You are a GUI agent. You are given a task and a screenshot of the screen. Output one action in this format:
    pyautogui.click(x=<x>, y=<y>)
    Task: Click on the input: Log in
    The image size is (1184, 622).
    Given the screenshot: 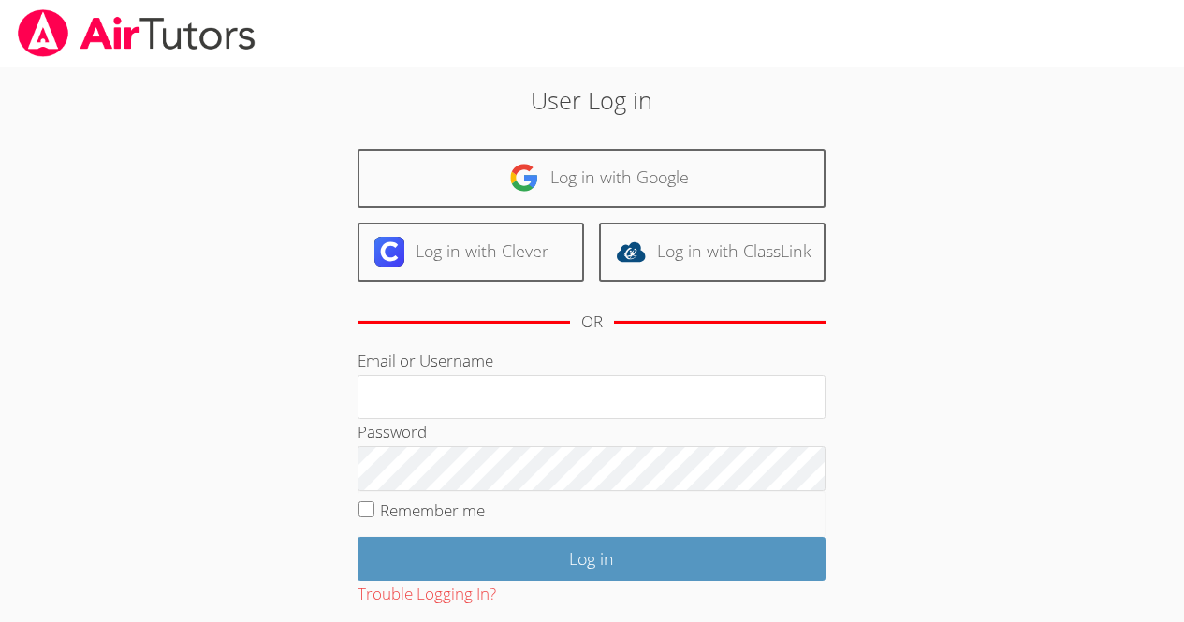 What is the action you would take?
    pyautogui.click(x=592, y=559)
    